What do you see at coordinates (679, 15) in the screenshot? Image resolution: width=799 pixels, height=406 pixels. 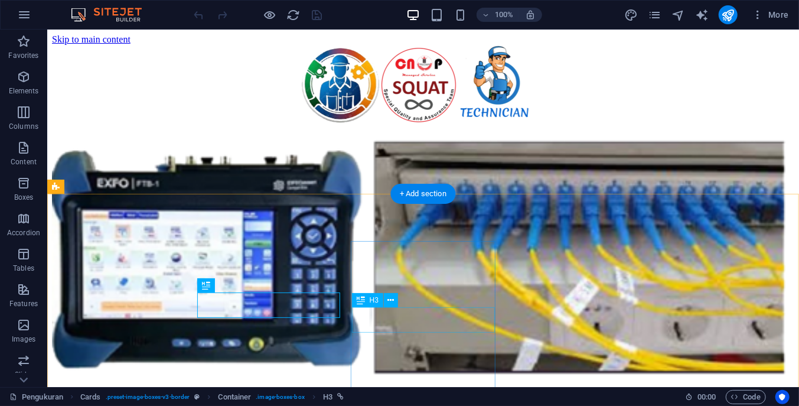 I see `button: navigator` at bounding box center [679, 15].